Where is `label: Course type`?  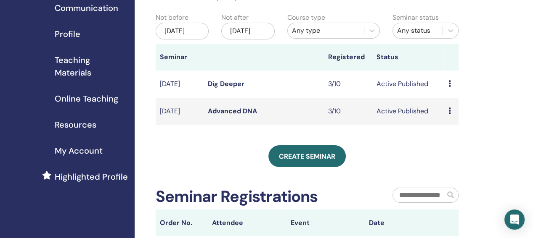 label: Course type is located at coordinates (306, 18).